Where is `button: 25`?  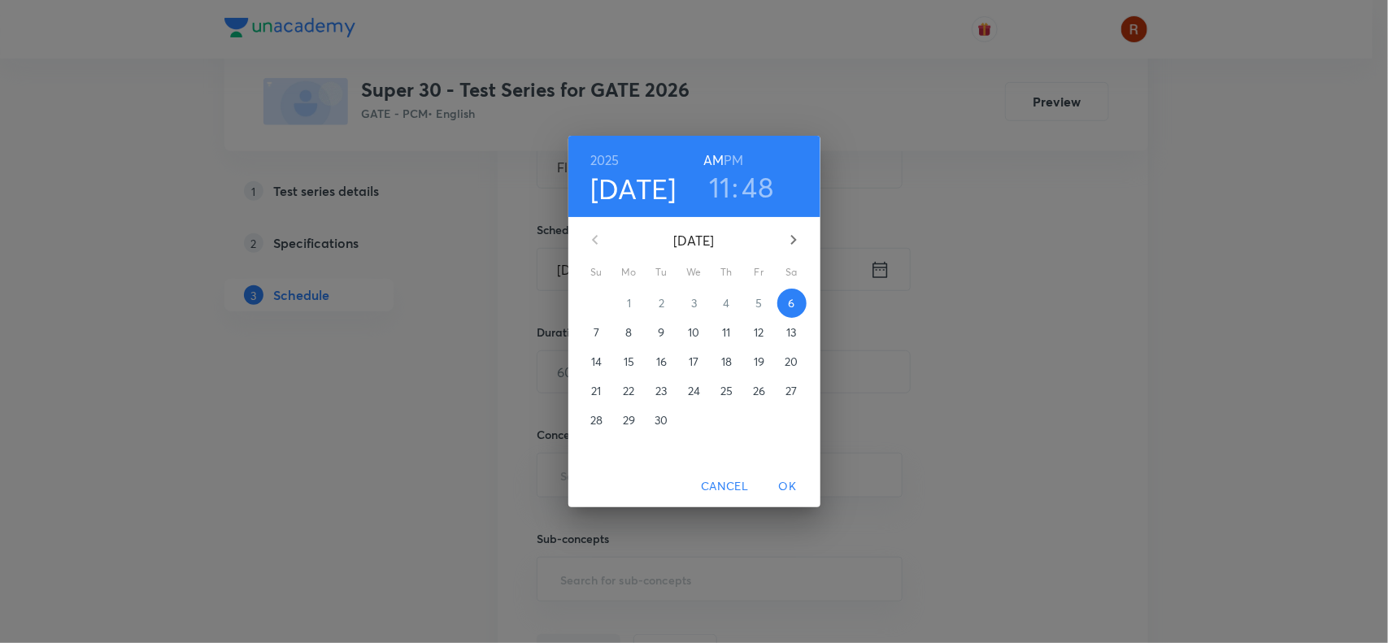 button: 25 is located at coordinates (727, 391).